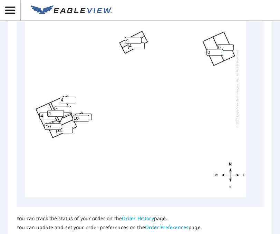 This screenshot has height=234, width=280. What do you see at coordinates (109, 219) in the screenshot?
I see `p: You can track the status of your order on the page.` at bounding box center [109, 219].